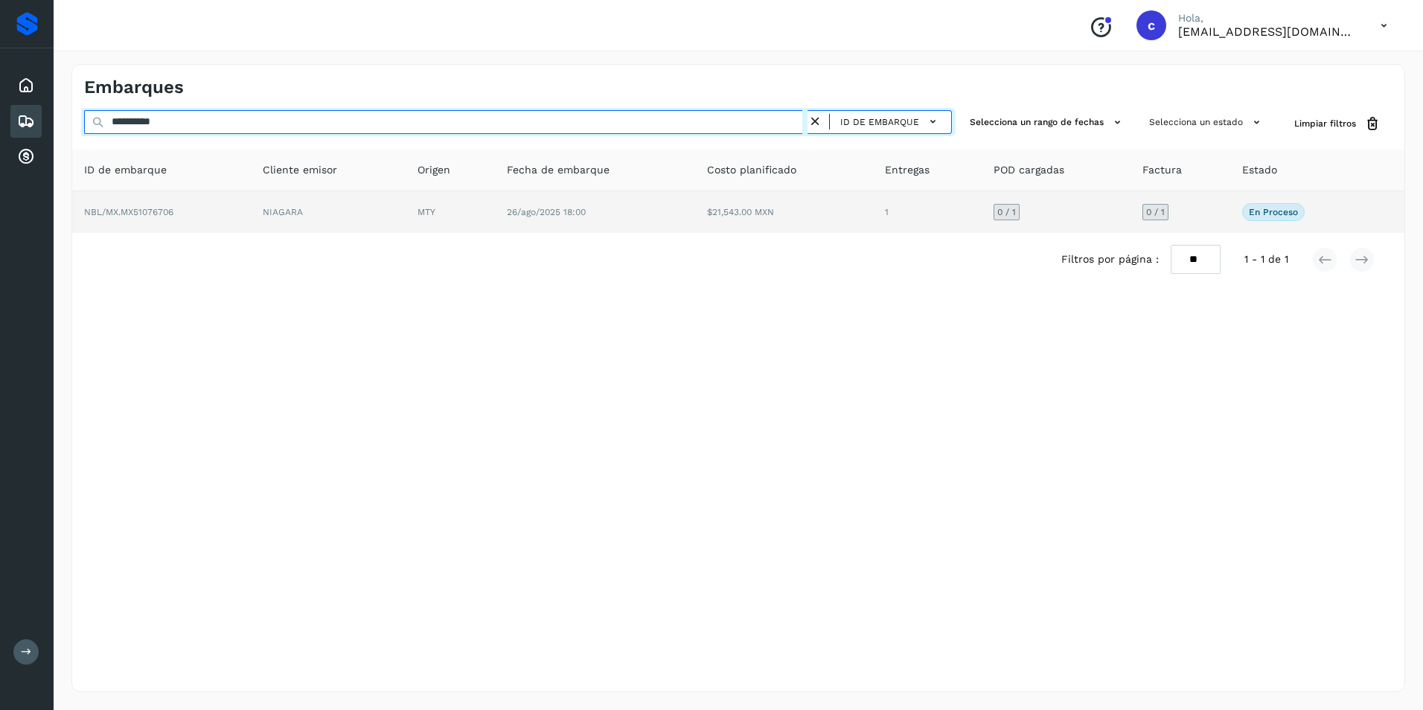 The height and width of the screenshot is (710, 1423). Describe the element at coordinates (785, 212) in the screenshot. I see `td: $21,543.00 MXN` at that location.